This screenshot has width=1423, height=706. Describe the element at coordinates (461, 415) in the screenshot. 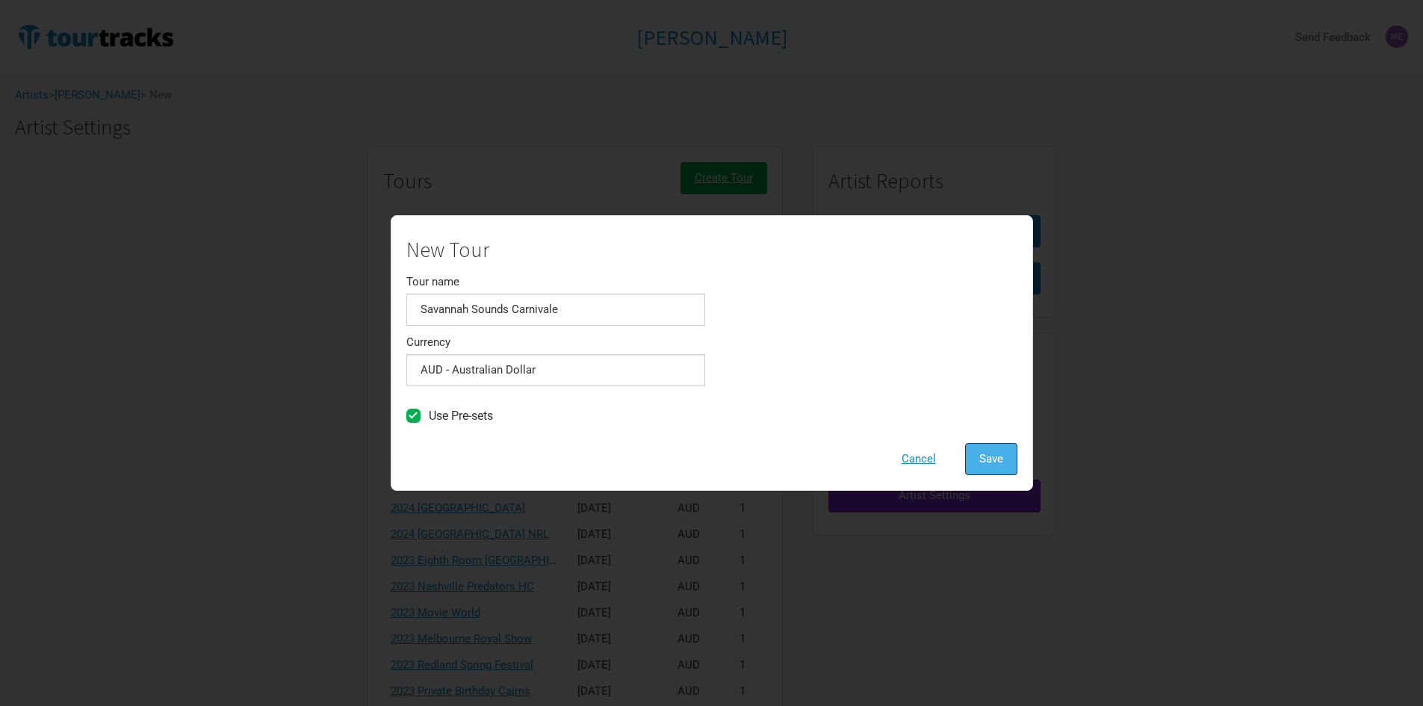

I see `span: Use Pre-sets` at that location.